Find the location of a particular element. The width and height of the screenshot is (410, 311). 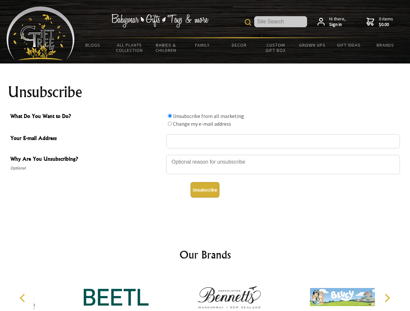

label: Unsubscribe from all marketing is located at coordinates (208, 116).